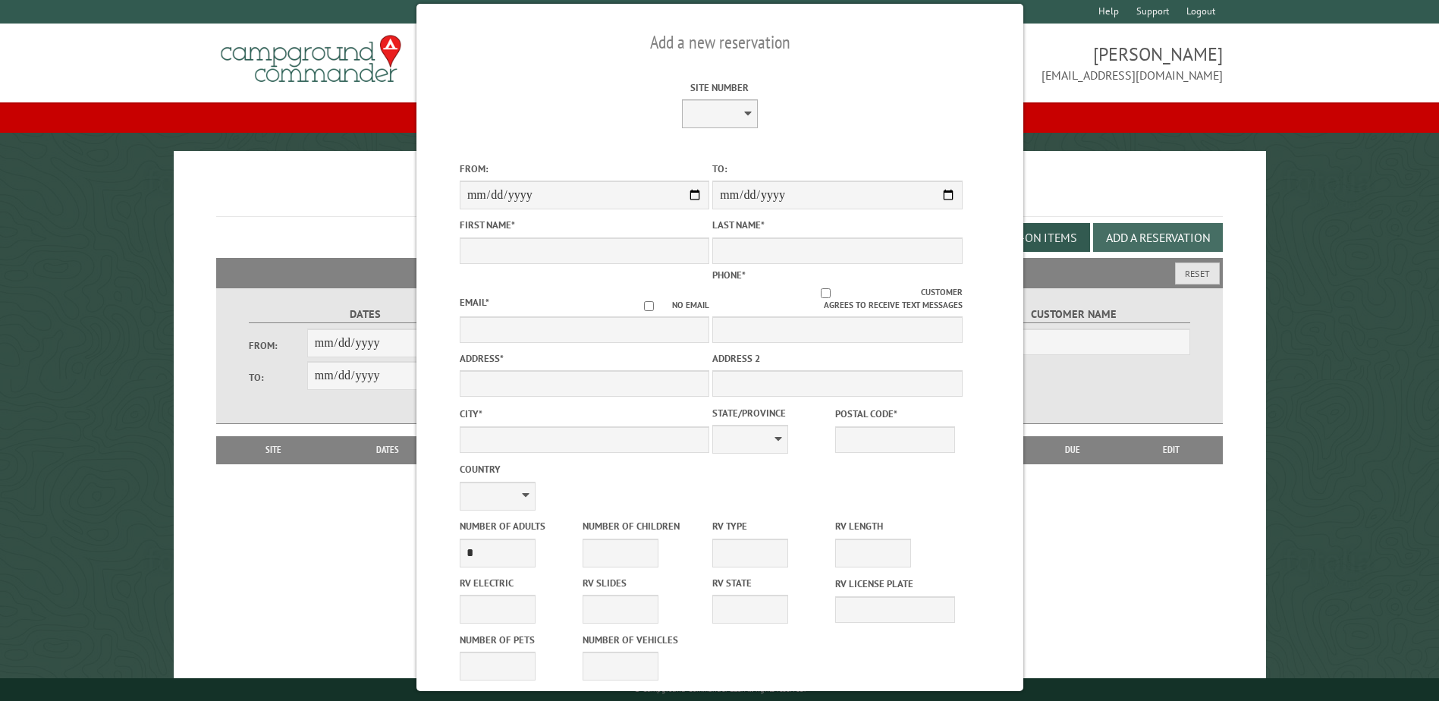  What do you see at coordinates (826, 293) in the screenshot?
I see `input: Customer agrees to receive text messages` at bounding box center [826, 293].